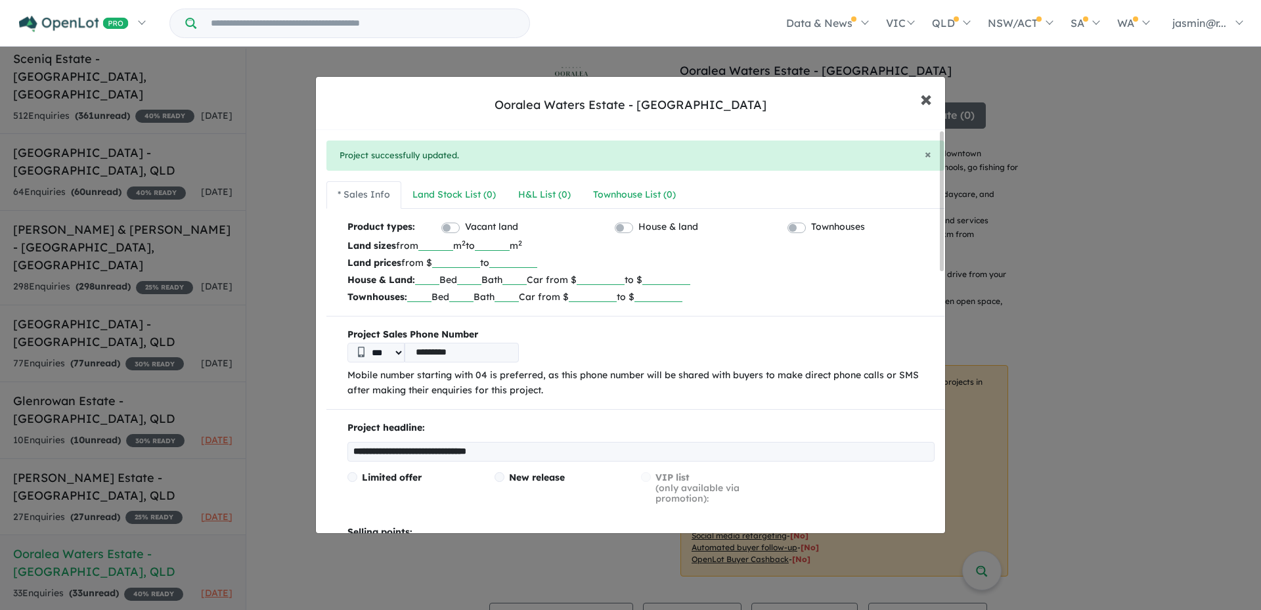  I want to click on b: Project Sales Phone Number, so click(641, 335).